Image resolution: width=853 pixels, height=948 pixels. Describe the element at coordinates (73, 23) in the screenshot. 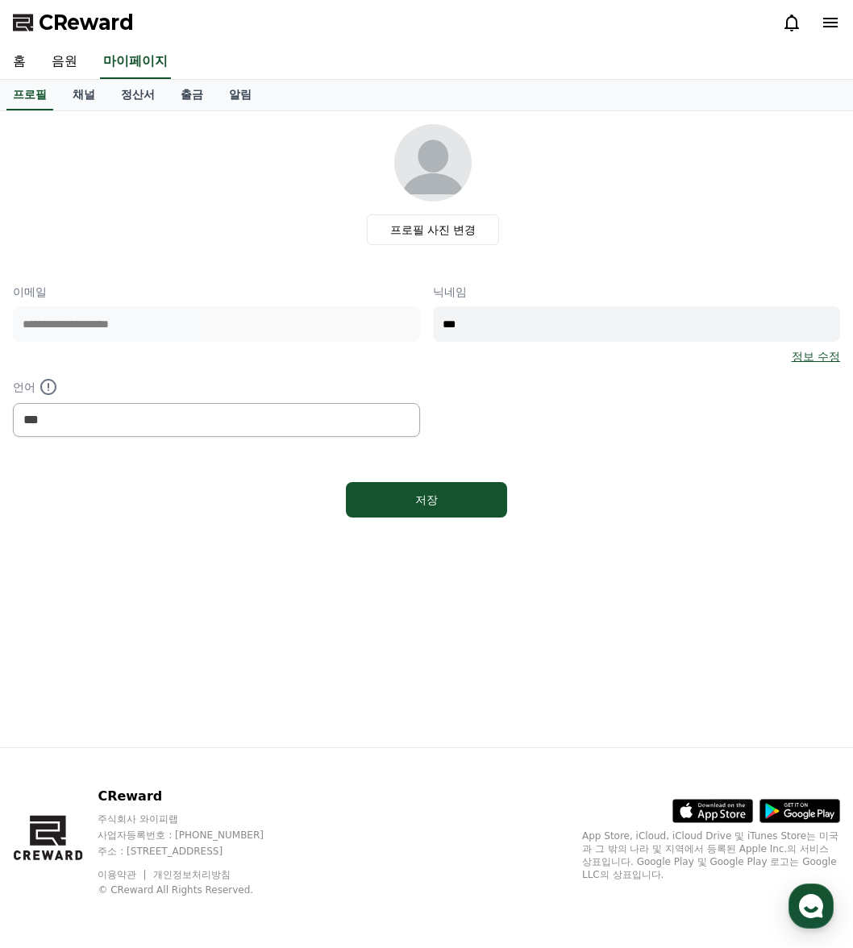

I see `a: CReward` at that location.